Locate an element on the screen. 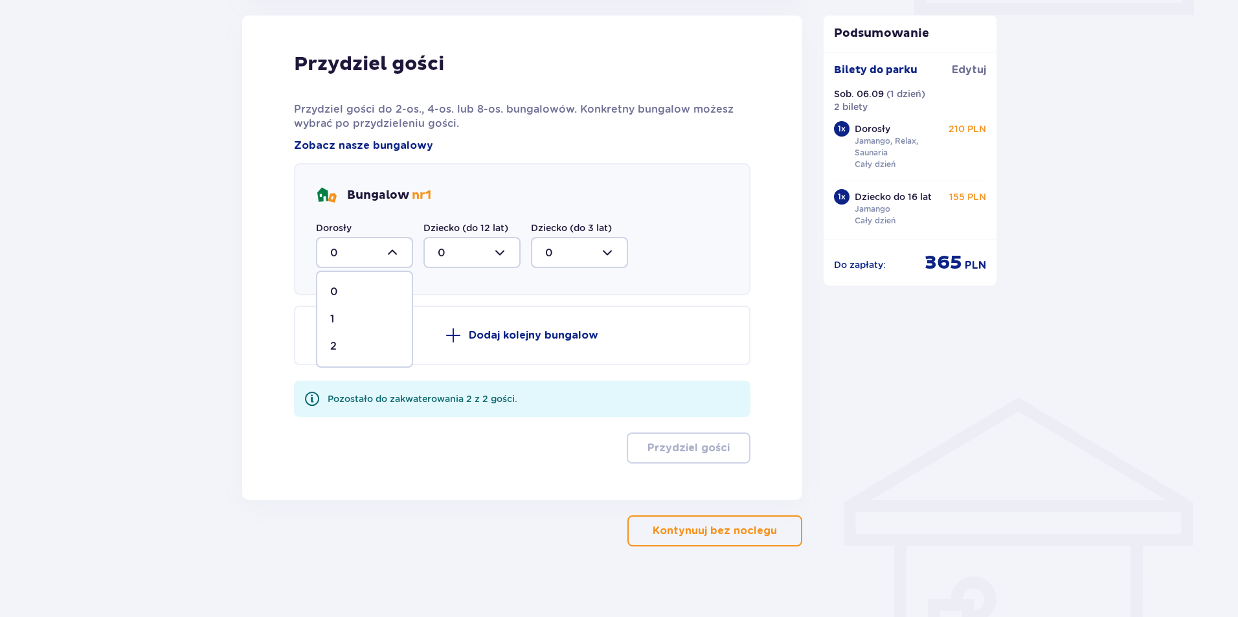  p: Dziecko do 16 lat is located at coordinates (893, 197).